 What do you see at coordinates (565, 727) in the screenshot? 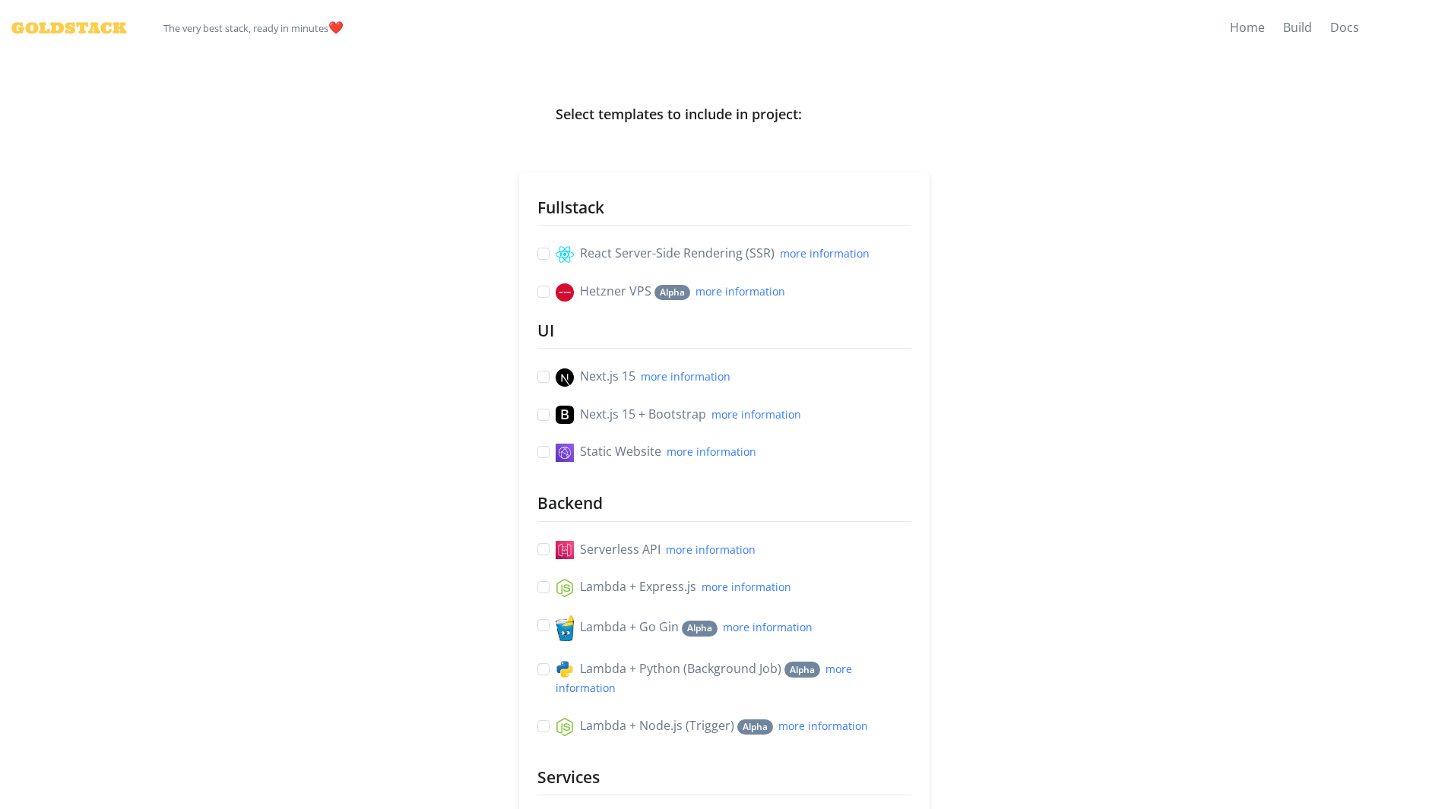
I see `img: nodejs.svg` at bounding box center [565, 727].